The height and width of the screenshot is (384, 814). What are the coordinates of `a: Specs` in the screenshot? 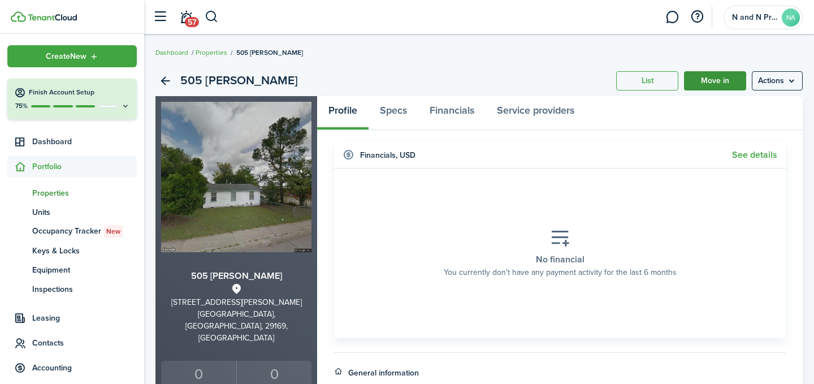 It's located at (393, 113).